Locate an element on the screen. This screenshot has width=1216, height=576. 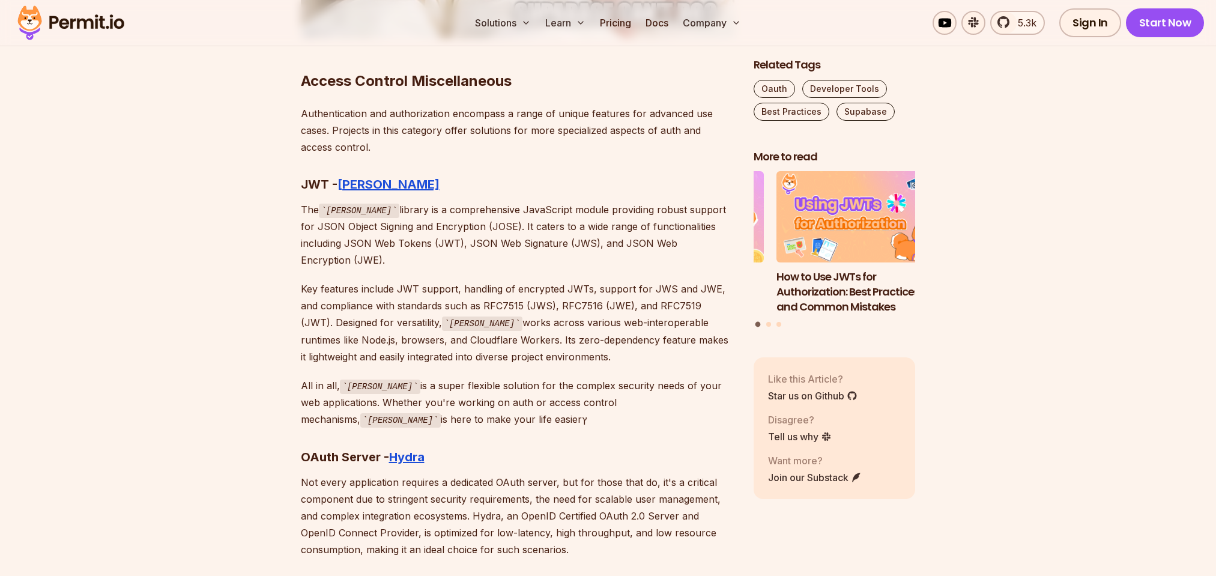
h3: How to Use JWTs for Authorization: Best Practices and Common Mistakes is located at coordinates (858, 292).